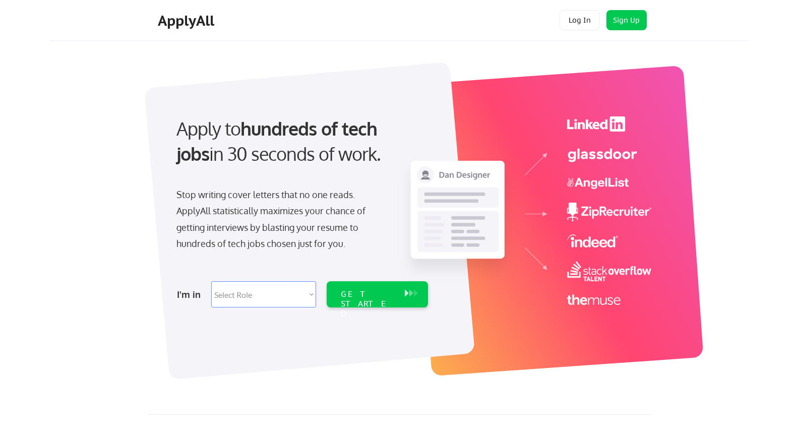 Image resolution: width=799 pixels, height=436 pixels. What do you see at coordinates (188, 21) in the screenshot?
I see `div: ApplyAll` at bounding box center [188, 21].